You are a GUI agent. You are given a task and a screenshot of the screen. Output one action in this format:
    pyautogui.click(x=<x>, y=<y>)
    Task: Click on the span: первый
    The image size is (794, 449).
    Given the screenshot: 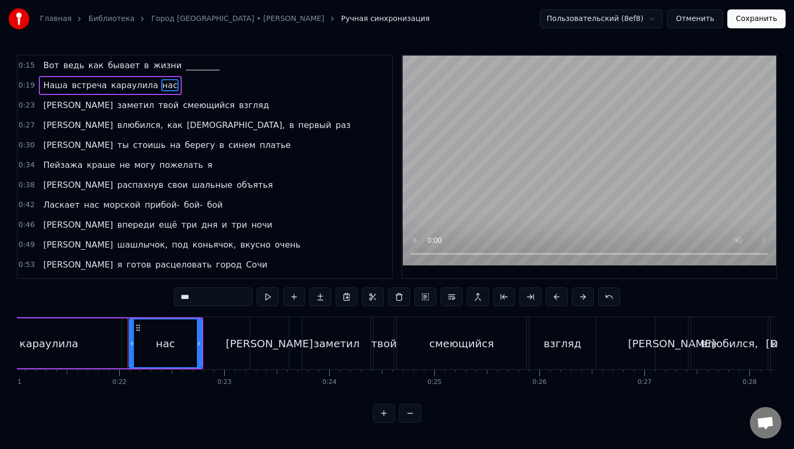 What is the action you would take?
    pyautogui.click(x=314, y=125)
    